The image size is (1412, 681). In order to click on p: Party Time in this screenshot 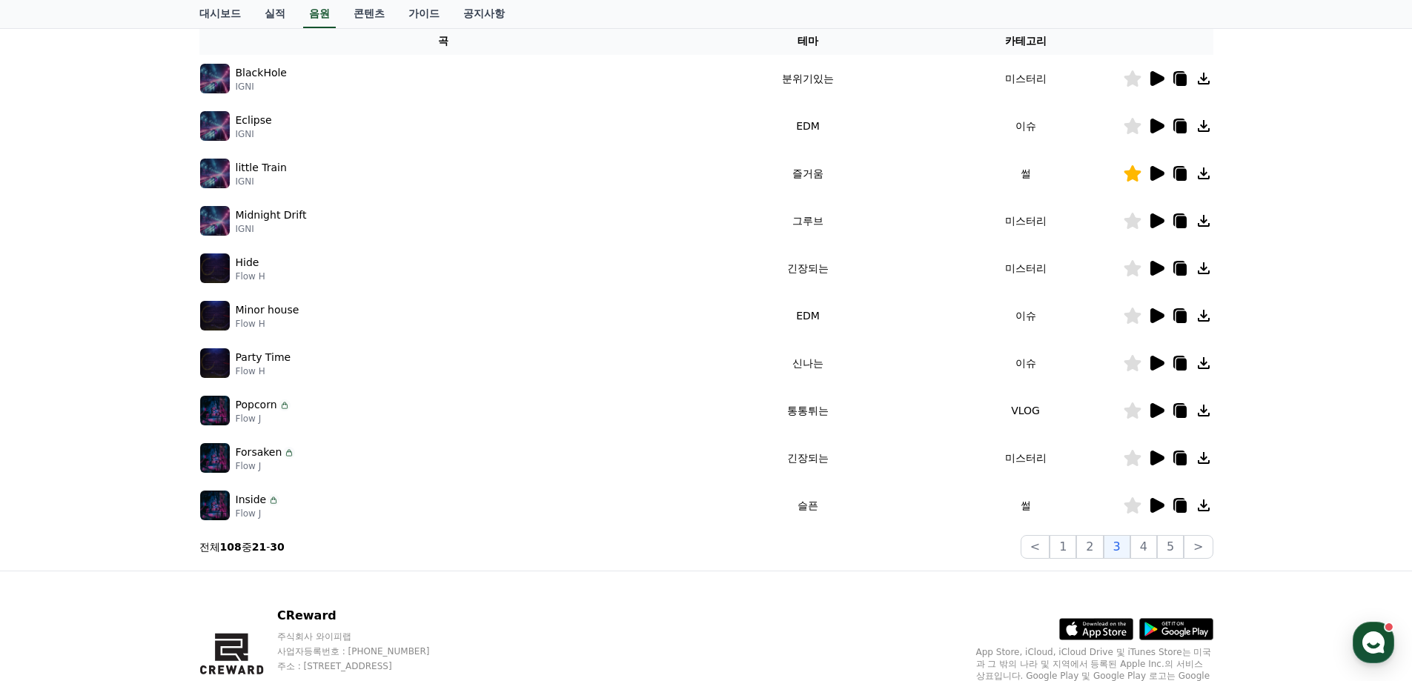, I will do `click(263, 357)`.